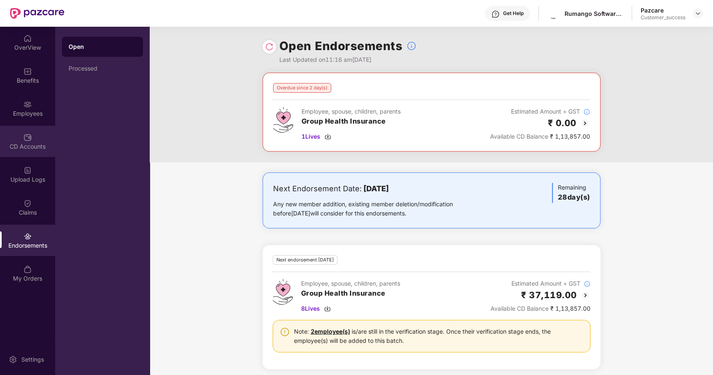 Image resolution: width=713 pixels, height=375 pixels. I want to click on div: Overdue since 2 day(s), so click(302, 88).